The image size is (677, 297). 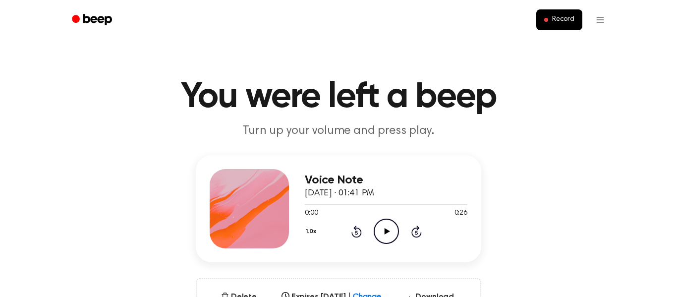 I want to click on h3: Voice Note, so click(x=386, y=180).